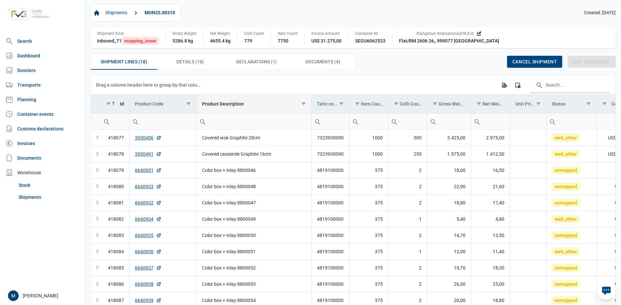  I want to click on a: Transports, so click(42, 85).